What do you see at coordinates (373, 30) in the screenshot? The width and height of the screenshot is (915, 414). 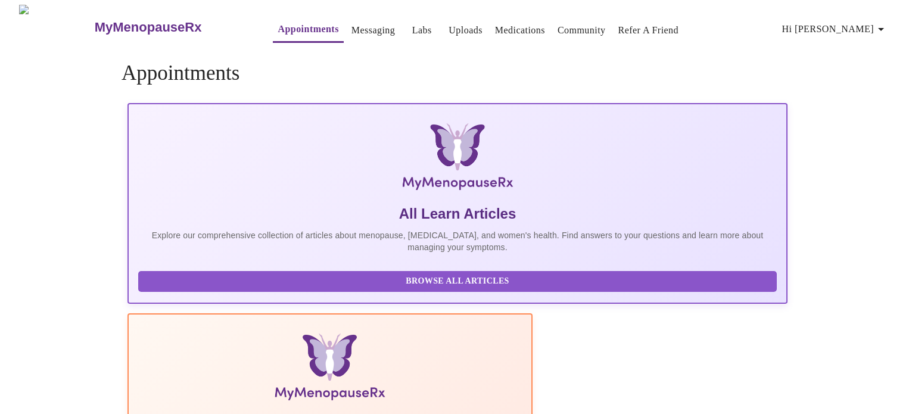 I see `button: Messaging` at bounding box center [373, 30].